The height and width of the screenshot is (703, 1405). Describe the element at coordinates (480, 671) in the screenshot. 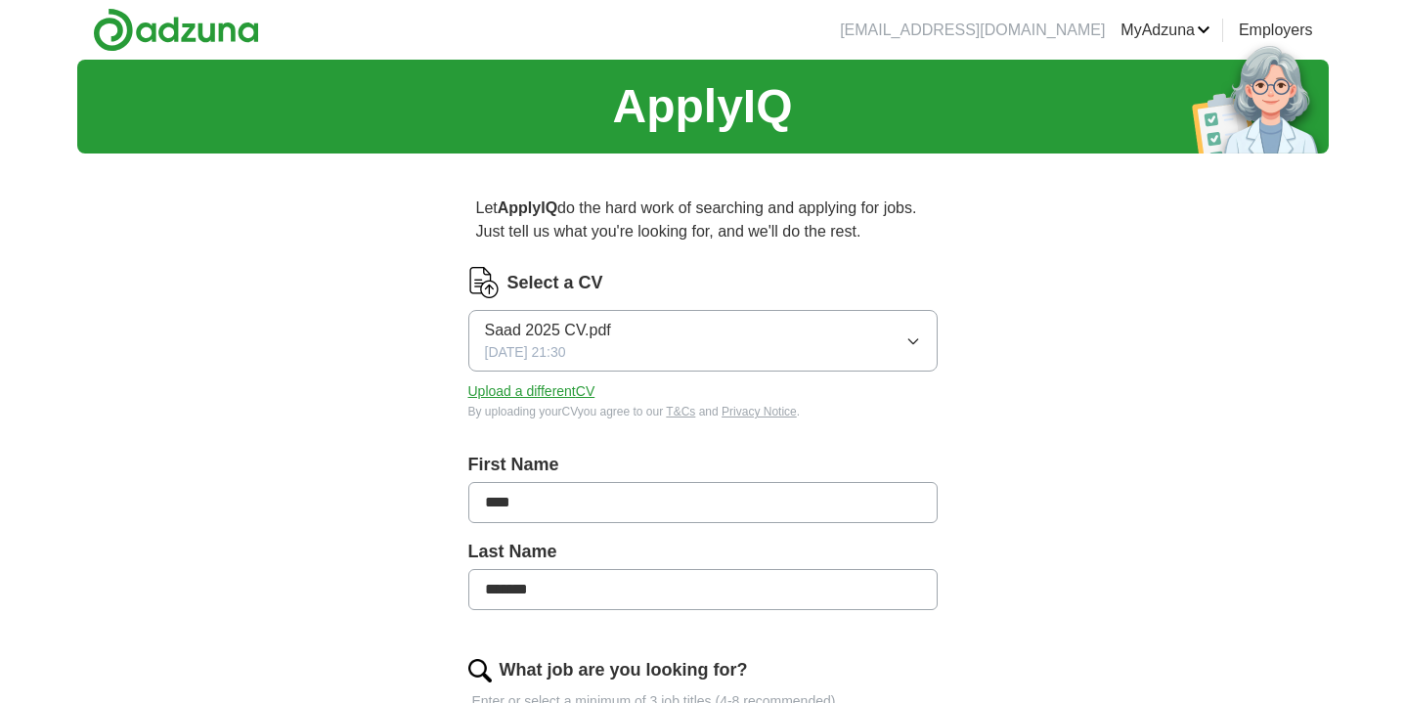

I see `img: search.png` at that location.